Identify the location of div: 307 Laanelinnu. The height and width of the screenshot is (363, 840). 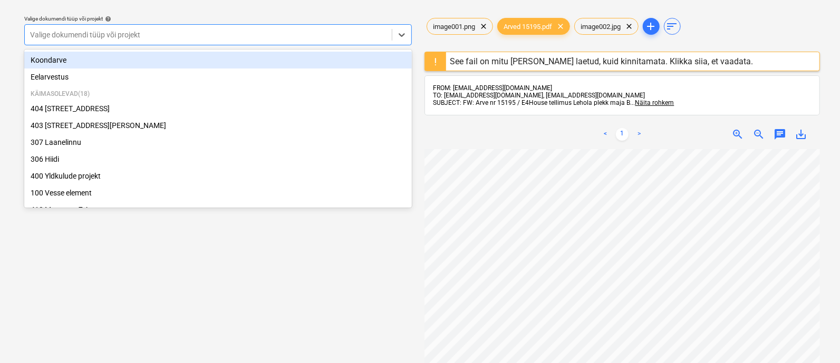
(218, 142).